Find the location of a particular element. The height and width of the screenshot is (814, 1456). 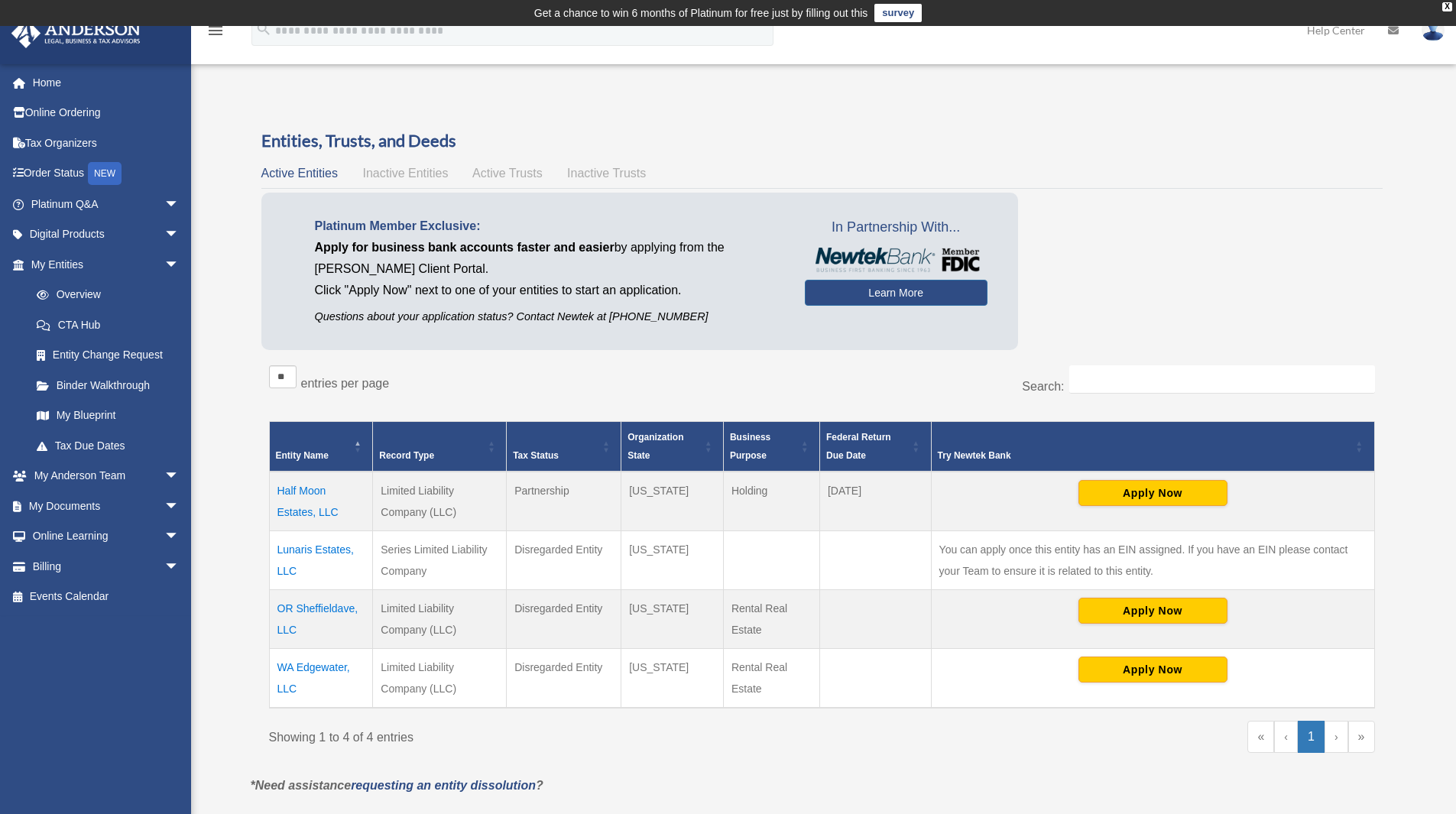

a: First is located at coordinates (1261, 737).